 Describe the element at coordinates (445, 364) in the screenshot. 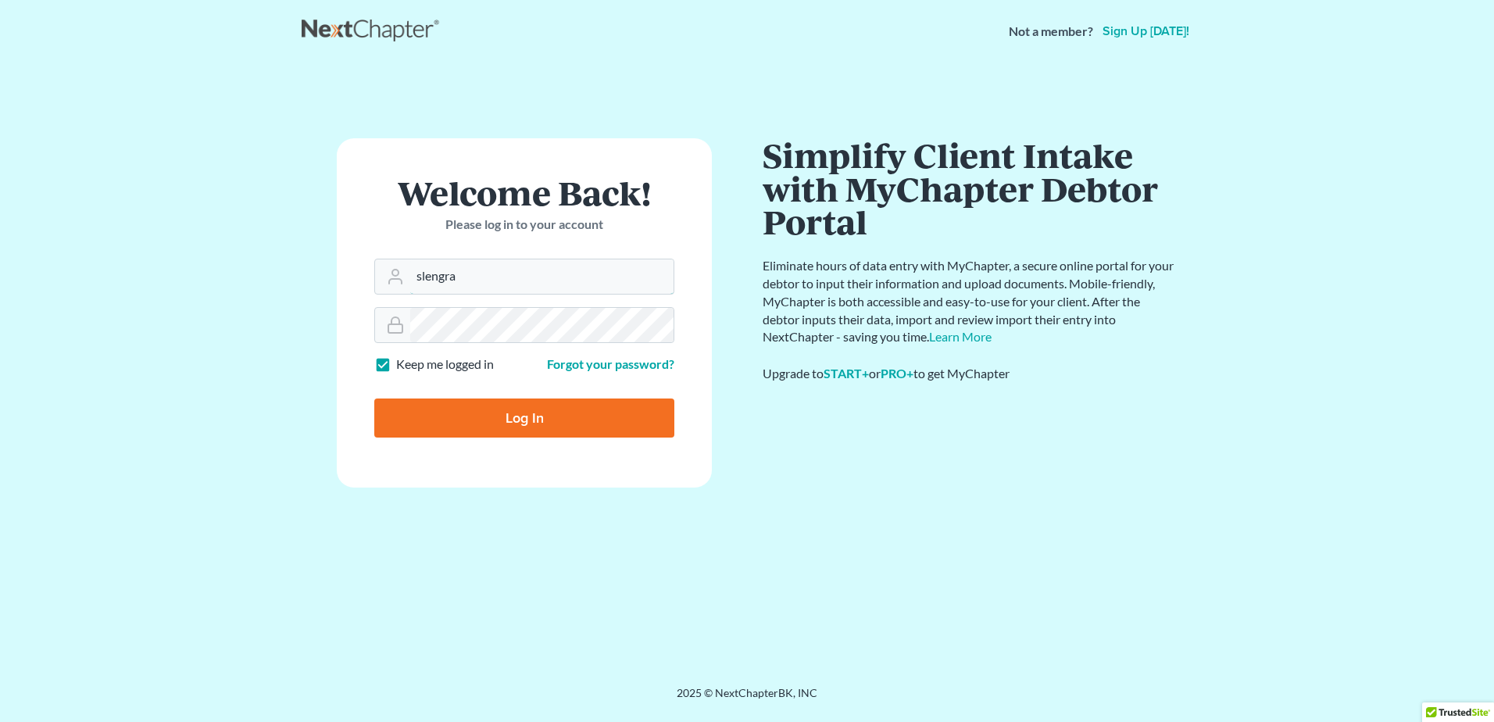

I see `label: Keep me logged in` at that location.